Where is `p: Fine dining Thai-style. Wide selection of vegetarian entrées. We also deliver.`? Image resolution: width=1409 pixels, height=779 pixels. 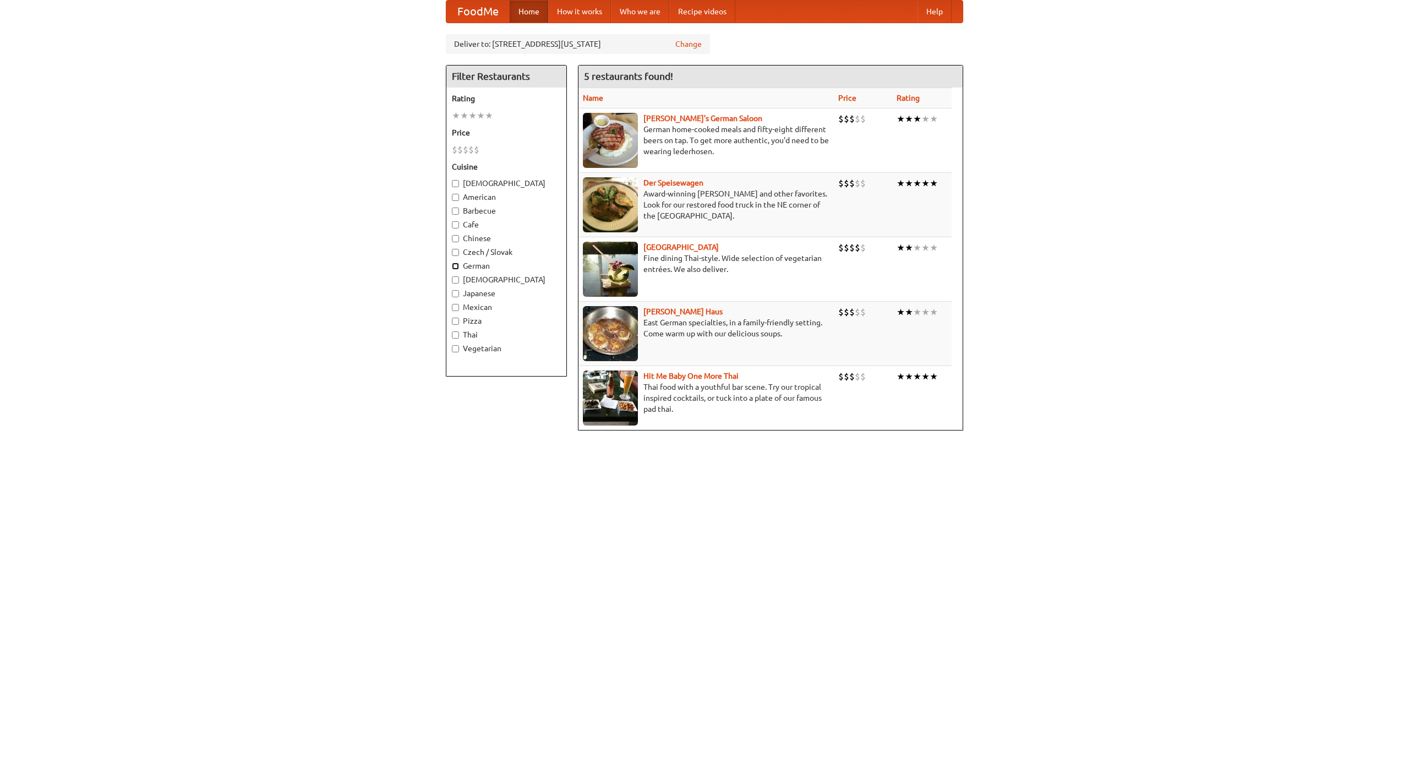 p: Fine dining Thai-style. Wide selection of vegetarian entrées. We also deliver. is located at coordinates (706, 264).